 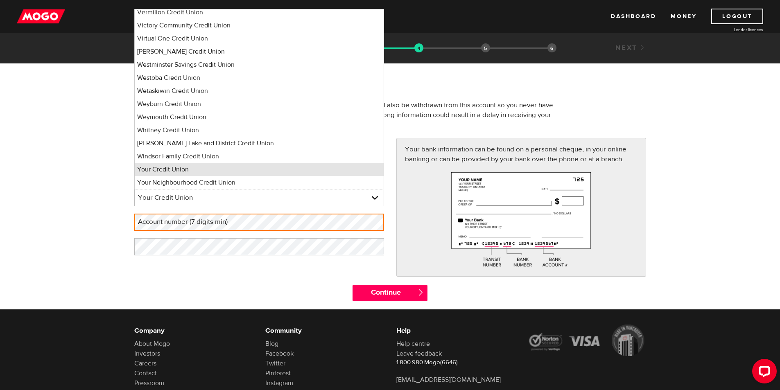 What do you see at coordinates (194, 331) in the screenshot?
I see `h6: Company` at bounding box center [194, 331].